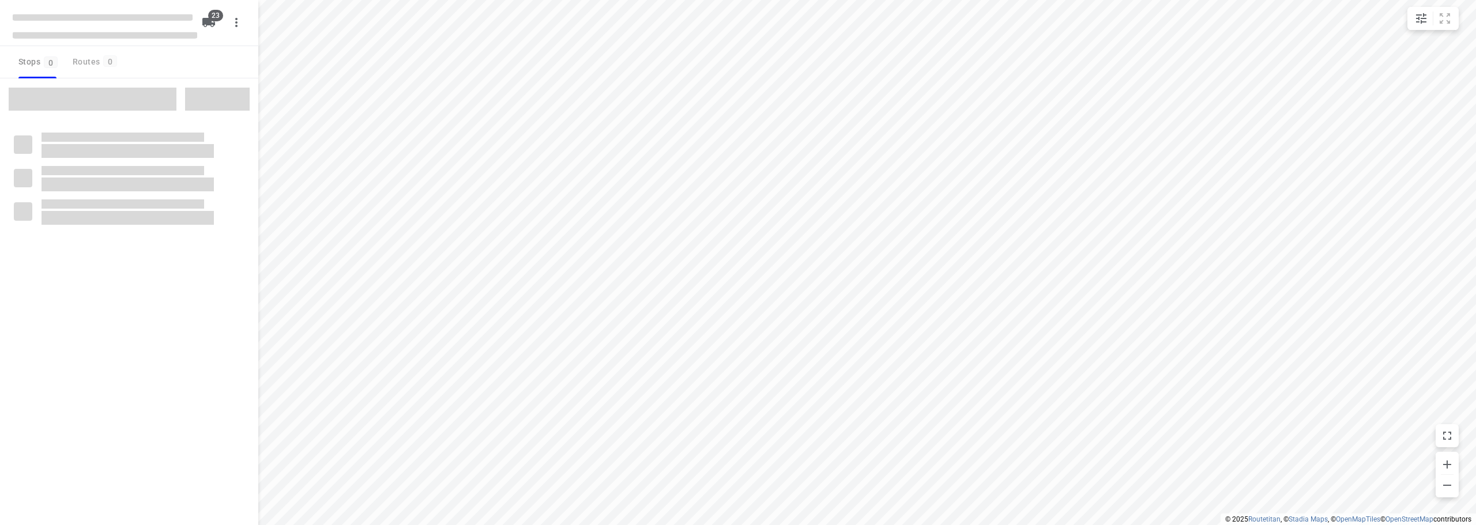 The width and height of the screenshot is (1476, 525). Describe the element at coordinates (1265, 520) in the screenshot. I see `a: Routetitan` at that location.